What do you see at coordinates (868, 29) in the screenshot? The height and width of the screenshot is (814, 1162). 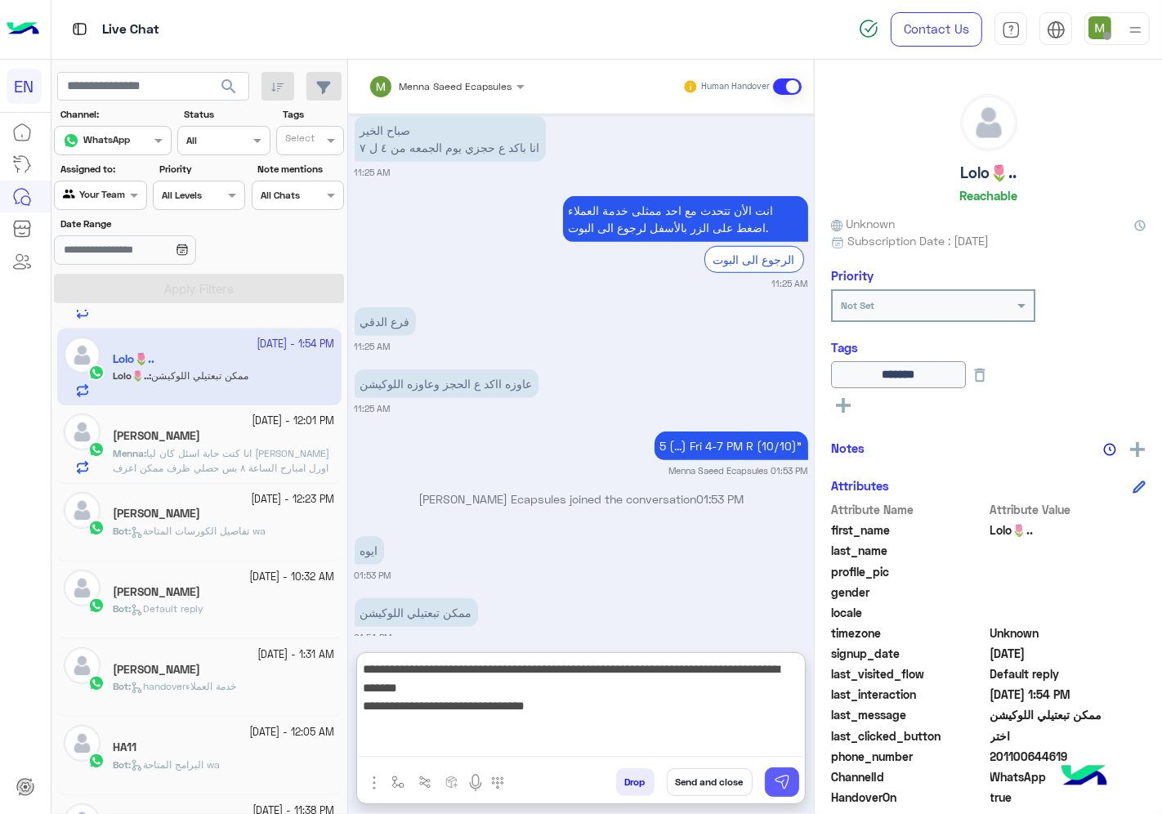 I see `img: spinner` at bounding box center [868, 29].